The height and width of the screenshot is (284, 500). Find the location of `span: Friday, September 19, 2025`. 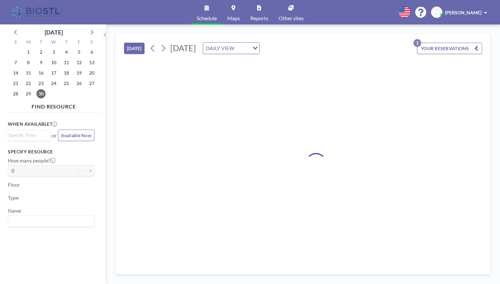

span: Friday, September 19, 2025 is located at coordinates (79, 73).